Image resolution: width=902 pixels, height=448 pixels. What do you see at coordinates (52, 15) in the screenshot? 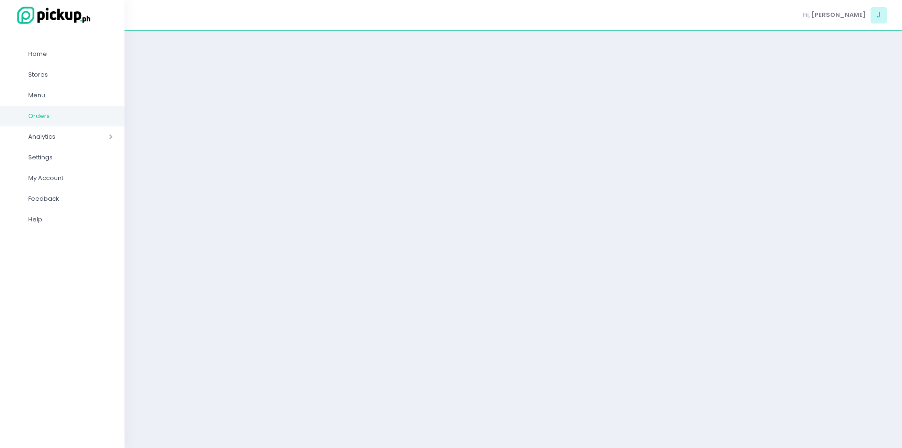
I see `img: logo` at bounding box center [52, 15].